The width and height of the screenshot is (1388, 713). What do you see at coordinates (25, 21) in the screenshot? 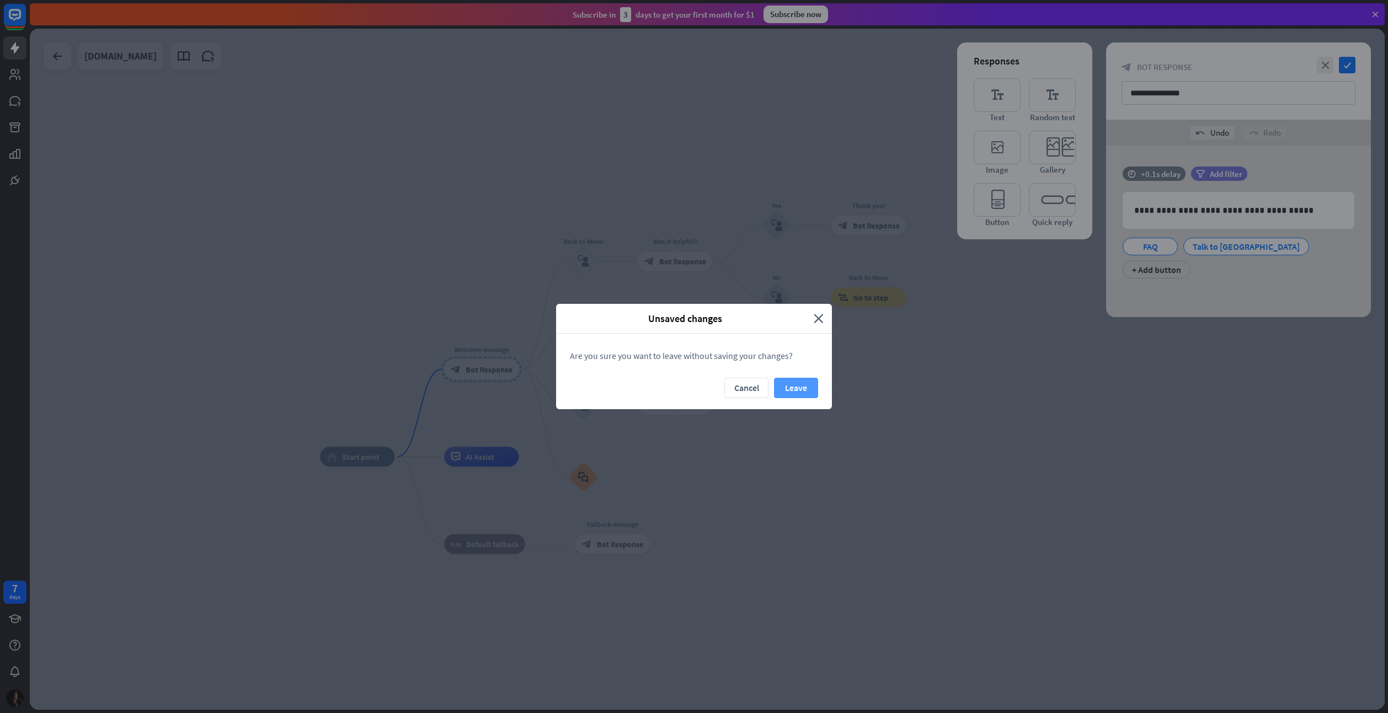
I see `button: Open LiveChat chat widget` at bounding box center [25, 21].